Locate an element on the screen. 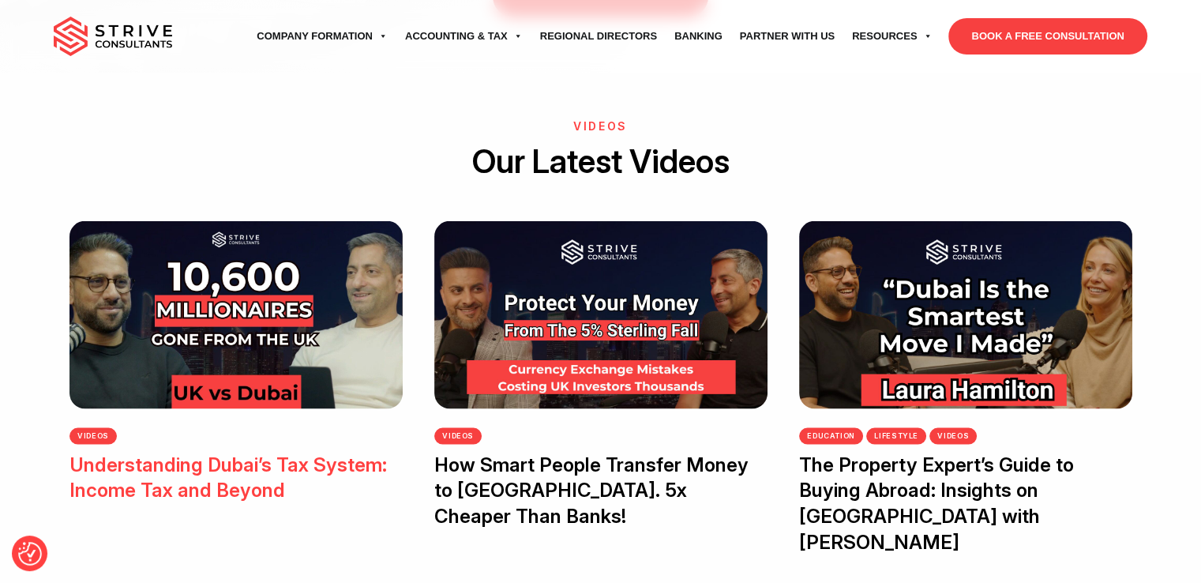  img: main-logo.svg is located at coordinates (113, 36).